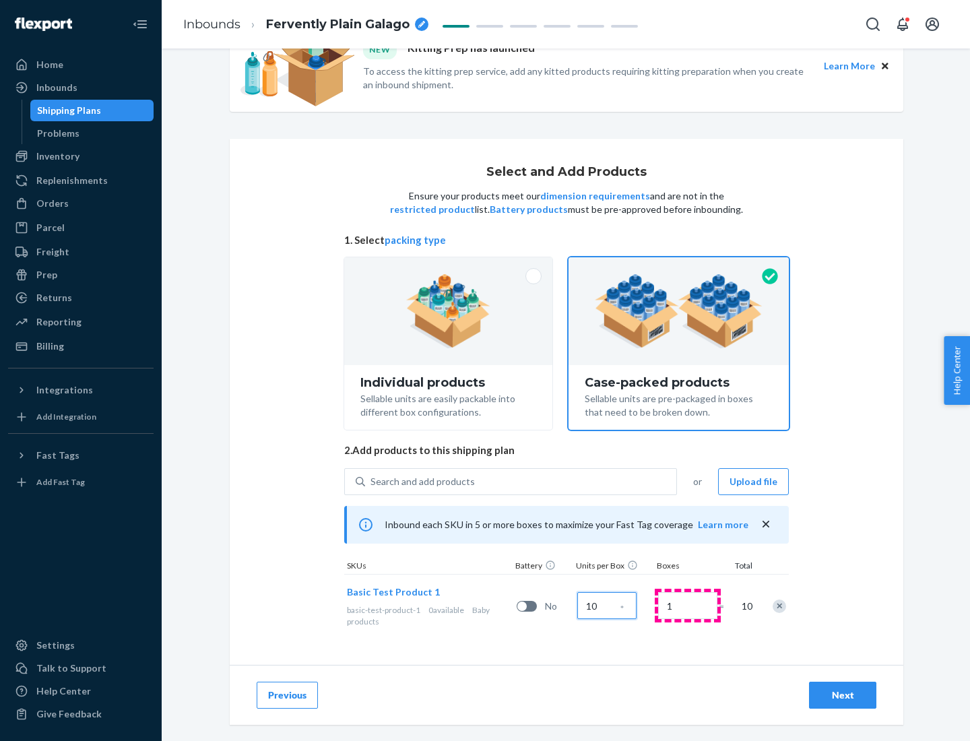  Describe the element at coordinates (81, 65) in the screenshot. I see `a: Home` at that location.